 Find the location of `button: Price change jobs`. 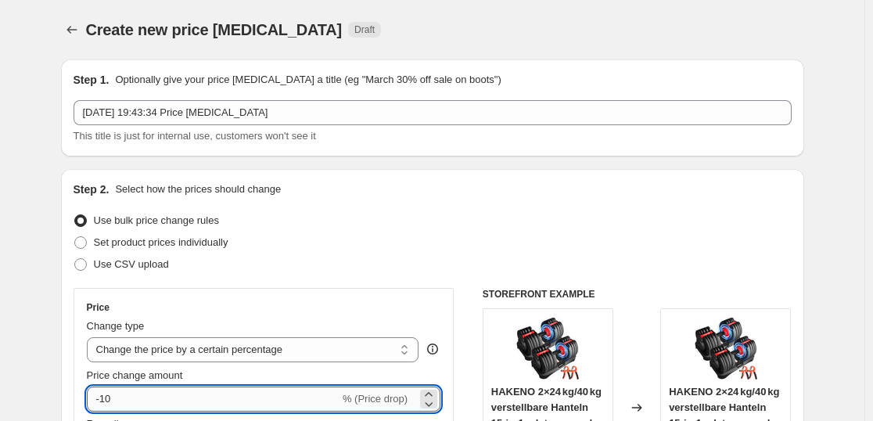

button: Price change jobs is located at coordinates (72, 30).